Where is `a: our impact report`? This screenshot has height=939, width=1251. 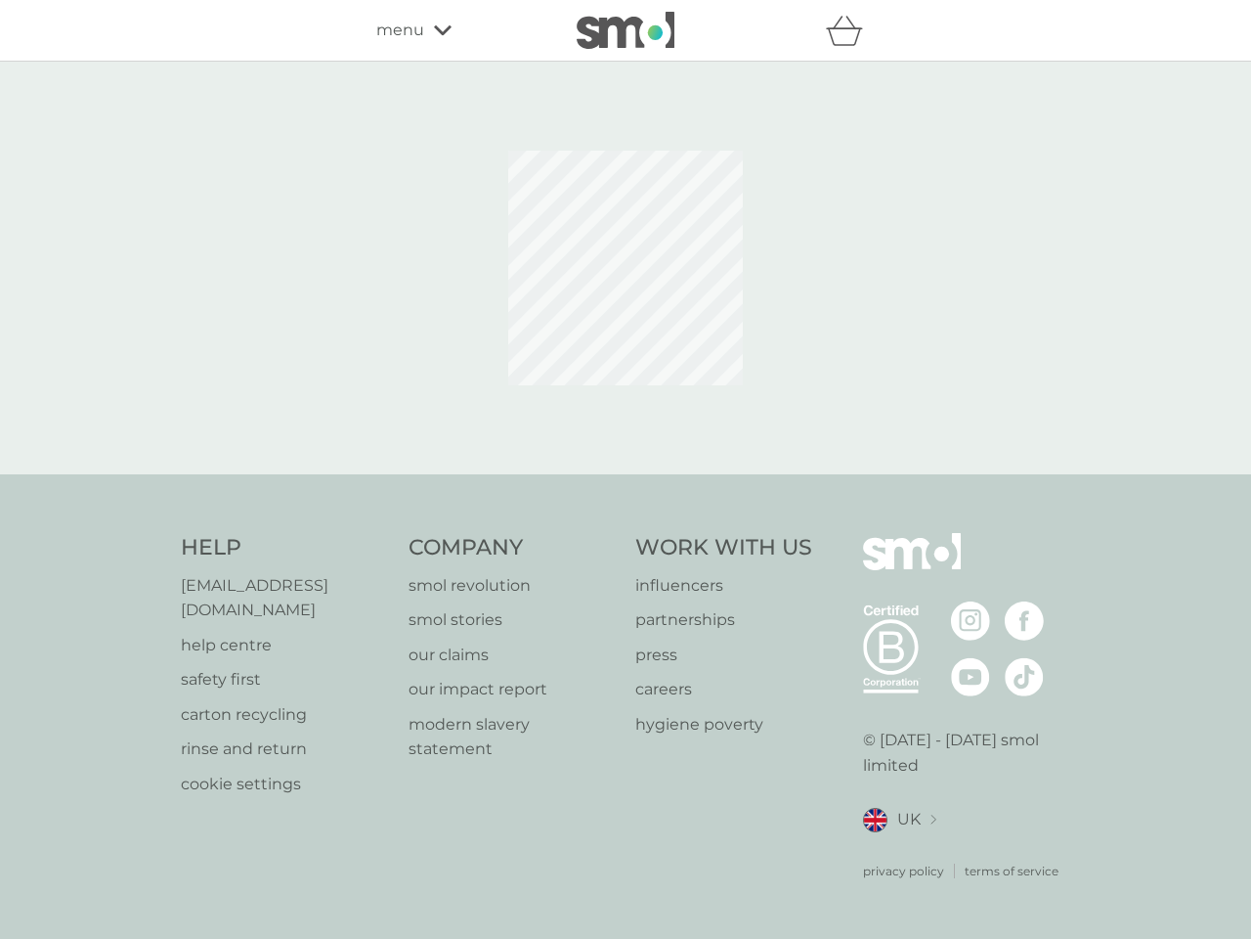
a: our impact report is located at coordinates (512, 689).